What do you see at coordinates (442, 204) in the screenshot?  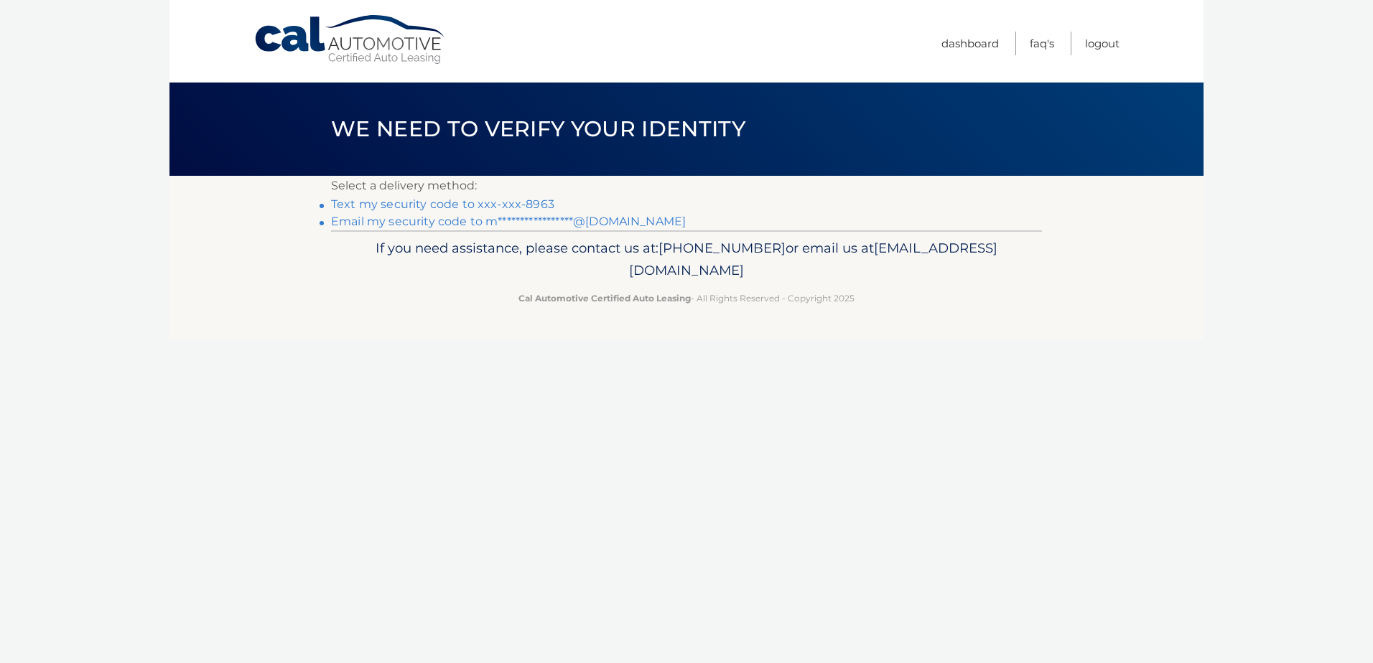 I see `a: Text my security code to xxx-xxx-8963` at bounding box center [442, 204].